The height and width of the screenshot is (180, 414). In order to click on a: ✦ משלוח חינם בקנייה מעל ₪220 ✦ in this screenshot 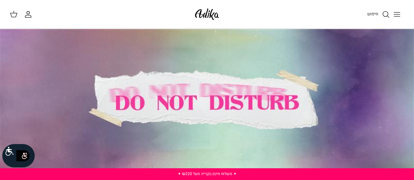, I will do `click(207, 174)`.